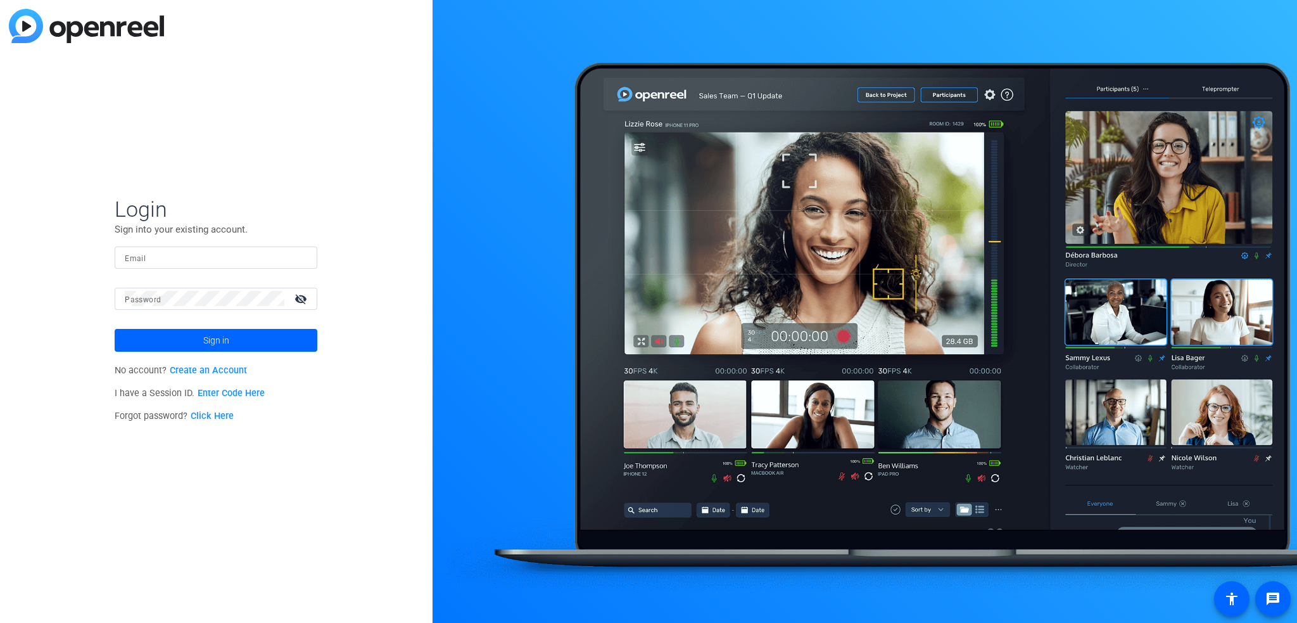  What do you see at coordinates (231, 393) in the screenshot?
I see `a: Enter Code Here` at bounding box center [231, 393].